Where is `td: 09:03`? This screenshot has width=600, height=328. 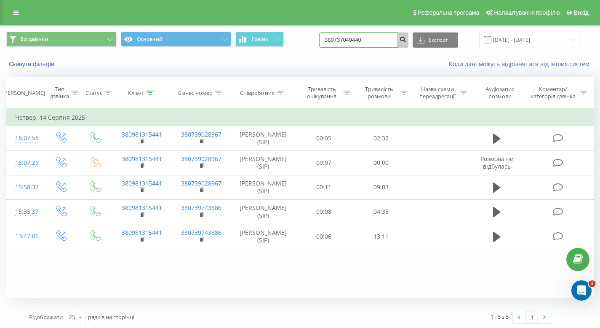
td: 09:03 is located at coordinates (381, 187).